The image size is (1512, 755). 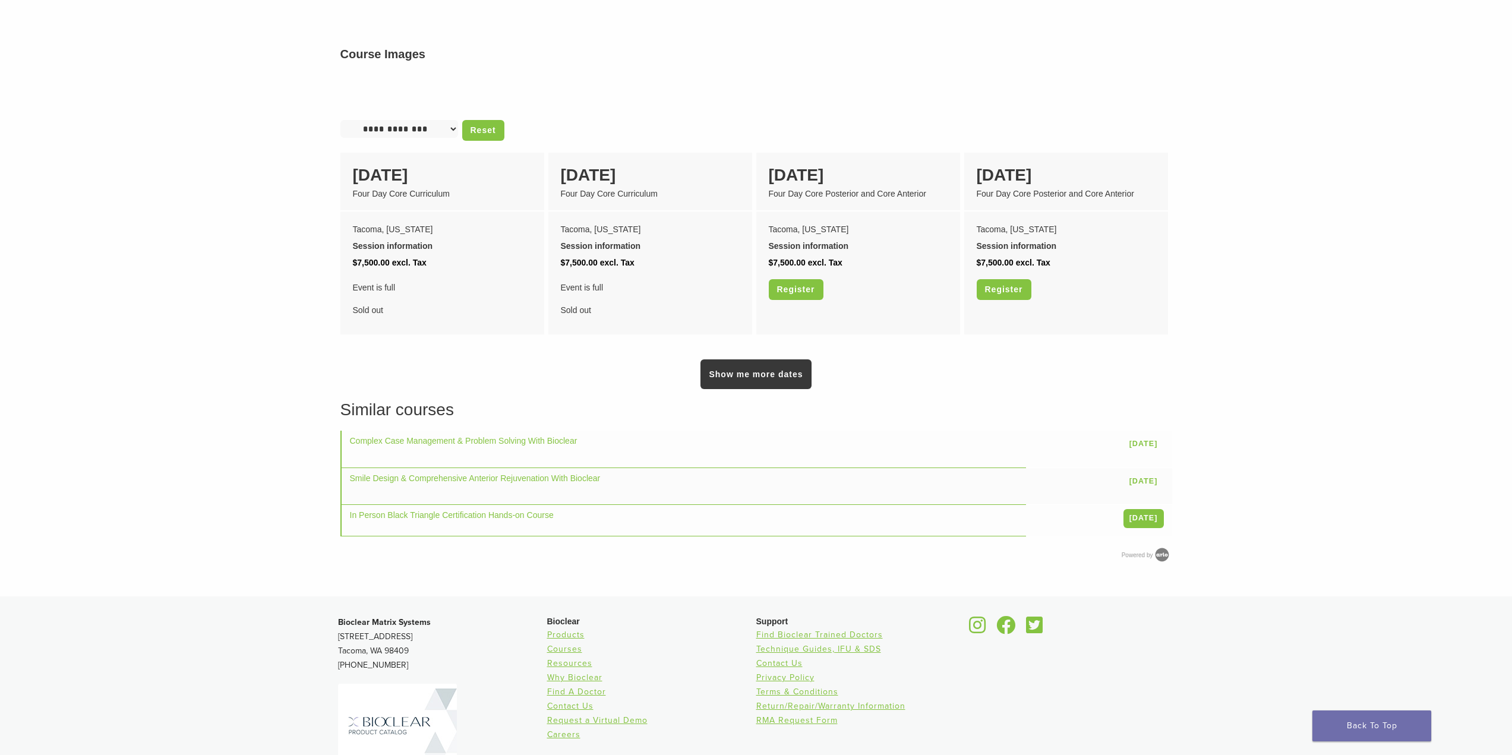 What do you see at coordinates (576, 691) in the screenshot?
I see `a: Find A Doctor` at bounding box center [576, 691].